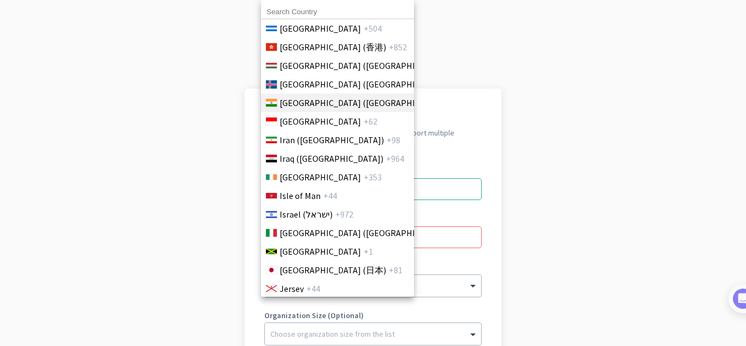 The width and height of the screenshot is (746, 346). What do you see at coordinates (368, 251) in the screenshot?
I see `span: +1` at bounding box center [368, 251].